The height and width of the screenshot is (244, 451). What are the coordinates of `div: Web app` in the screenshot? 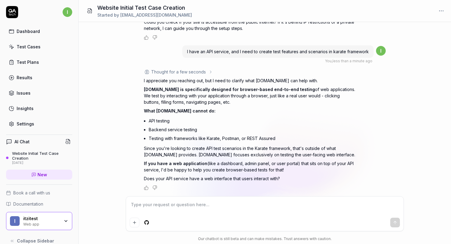 It's located at (41, 223).